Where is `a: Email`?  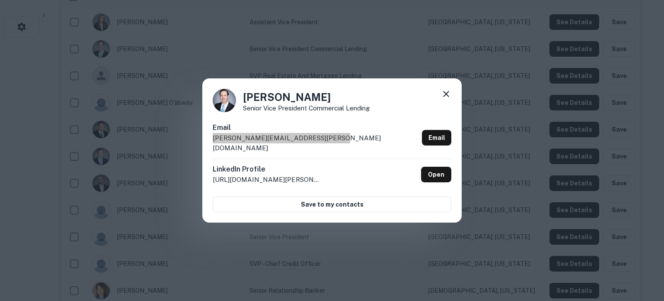 a: Email is located at coordinates (437, 138).